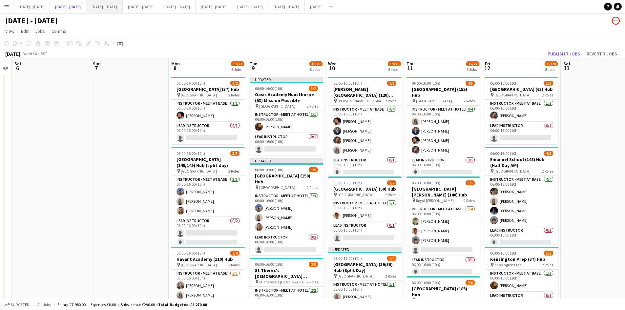  What do you see at coordinates (18, 64) in the screenshot?
I see `span: Sat` at bounding box center [18, 64].